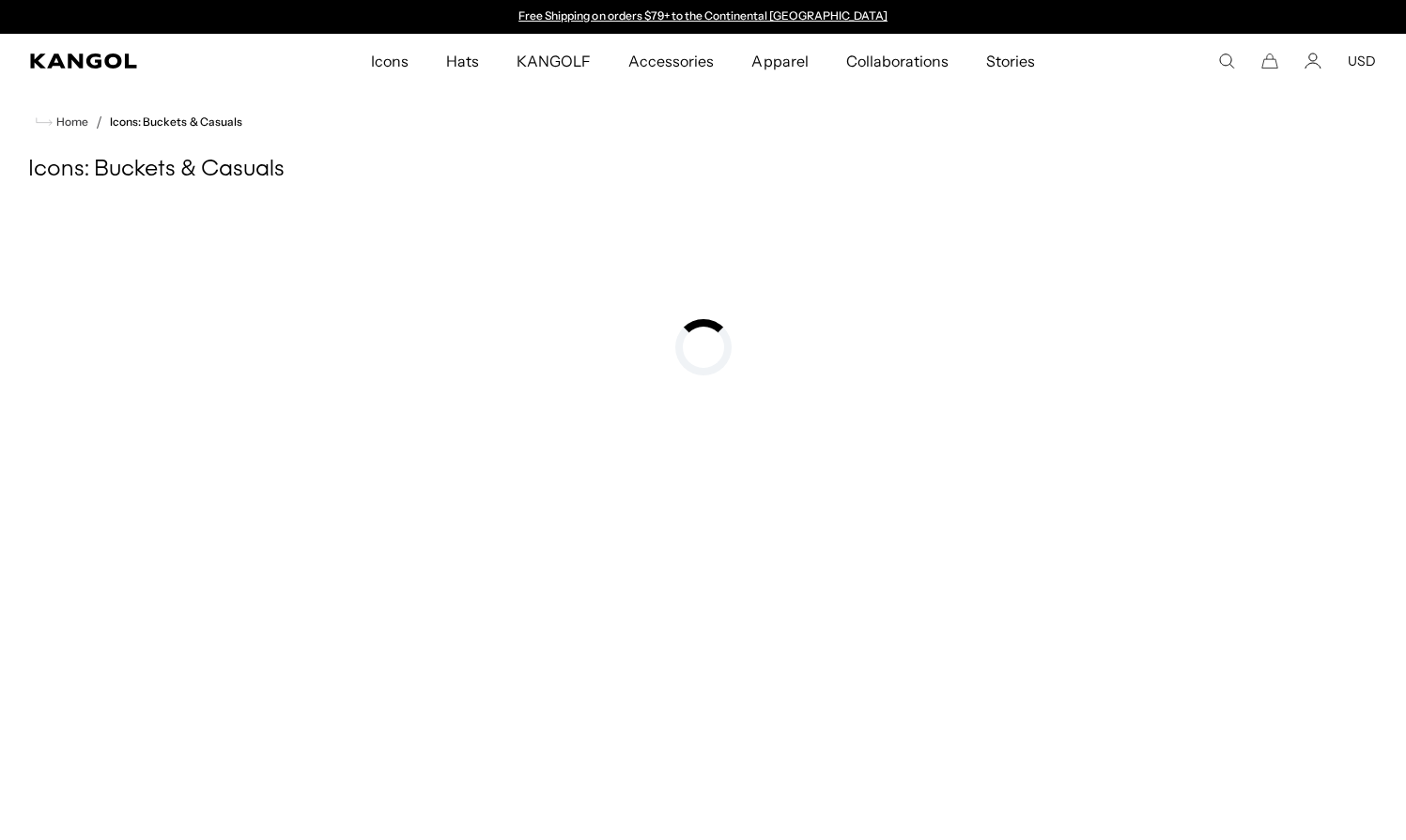  What do you see at coordinates (137, 61) in the screenshot?
I see `a: Kangol` at bounding box center [137, 61].